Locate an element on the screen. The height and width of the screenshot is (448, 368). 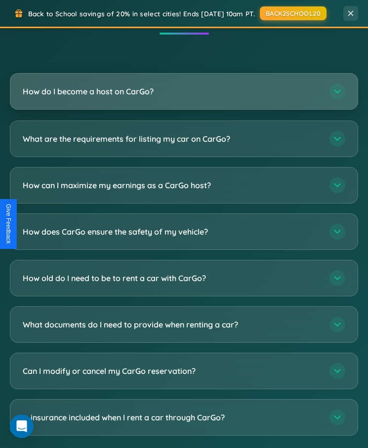
h3: How can I maximize my earnings as a CarGo host? is located at coordinates (171, 185).